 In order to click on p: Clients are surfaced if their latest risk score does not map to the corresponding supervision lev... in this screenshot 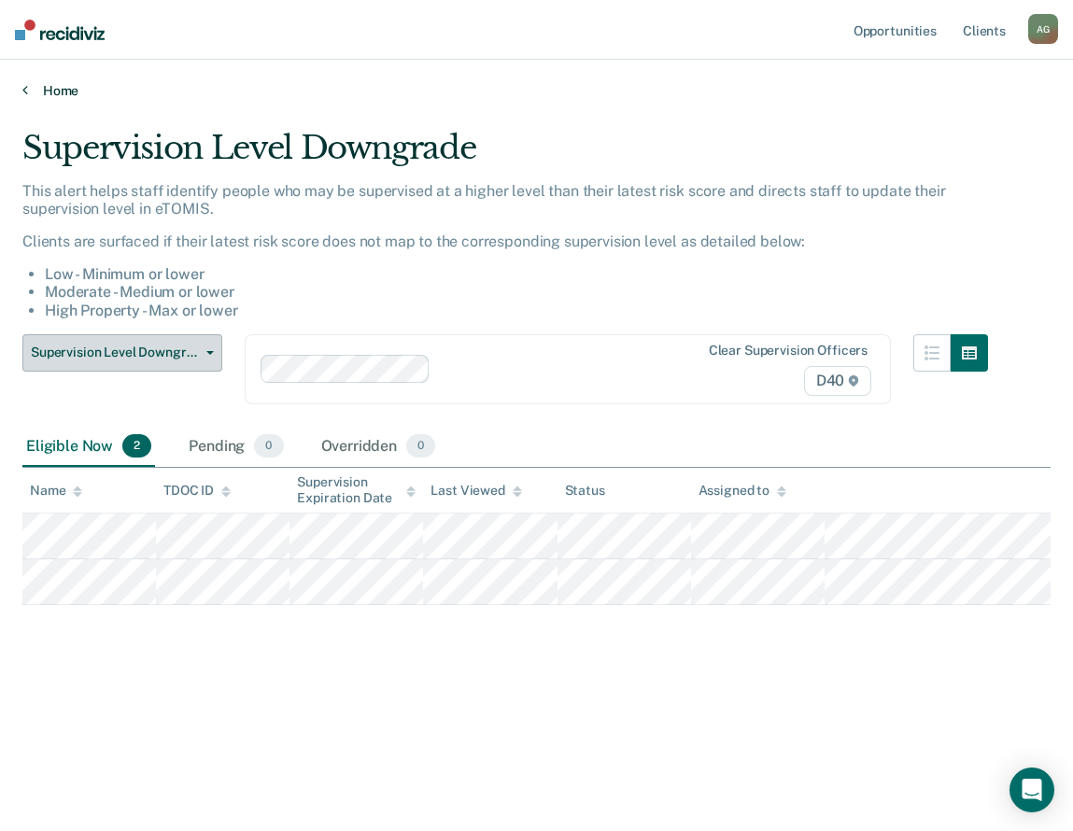, I will do `click(505, 241)`.